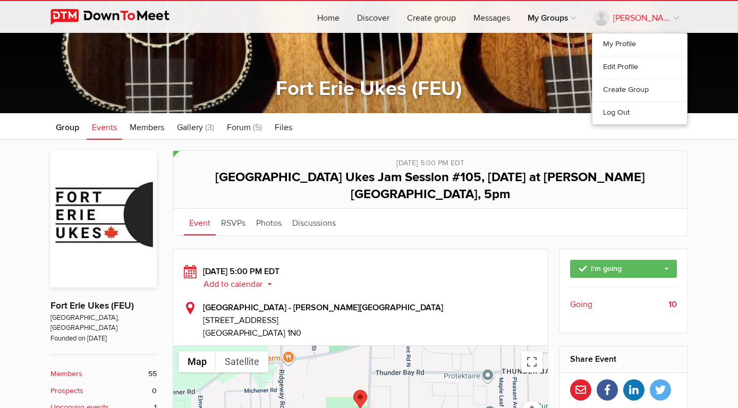  I want to click on img: Fort Erie Ukes (FEU), so click(104, 219).